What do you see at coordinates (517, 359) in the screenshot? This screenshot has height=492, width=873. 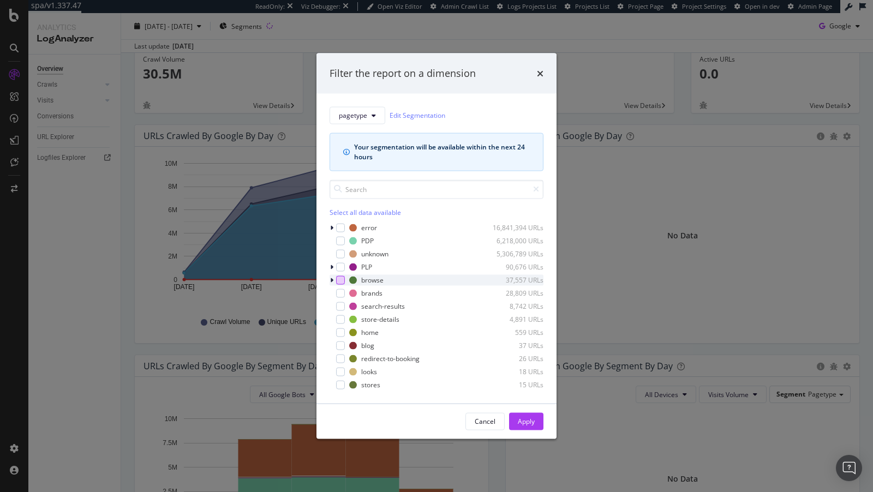 I see `div: 26 URLs` at bounding box center [517, 359].